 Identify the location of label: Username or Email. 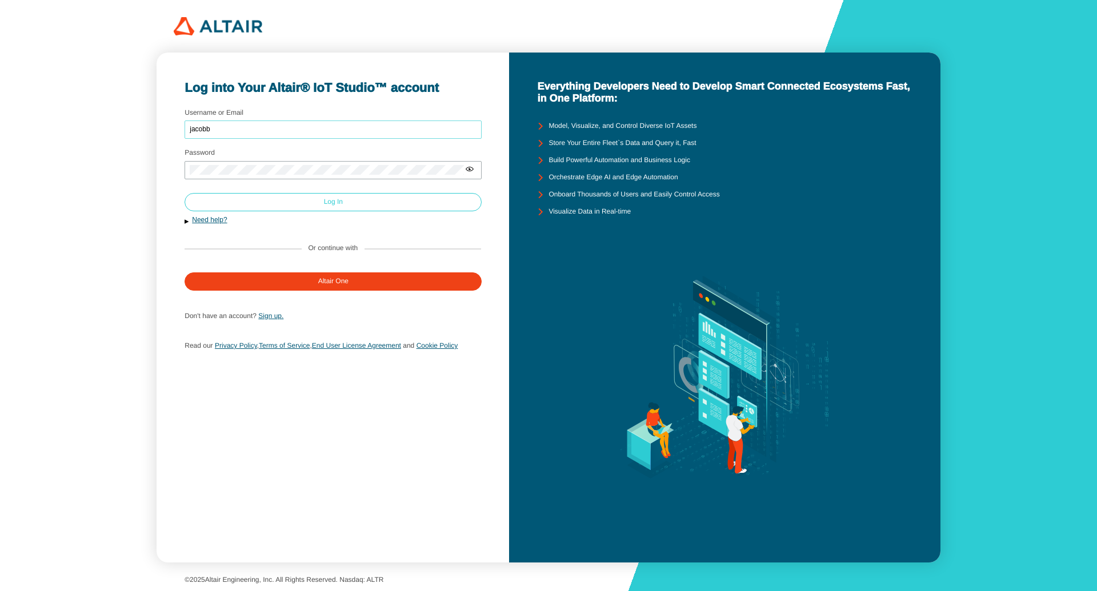
(214, 113).